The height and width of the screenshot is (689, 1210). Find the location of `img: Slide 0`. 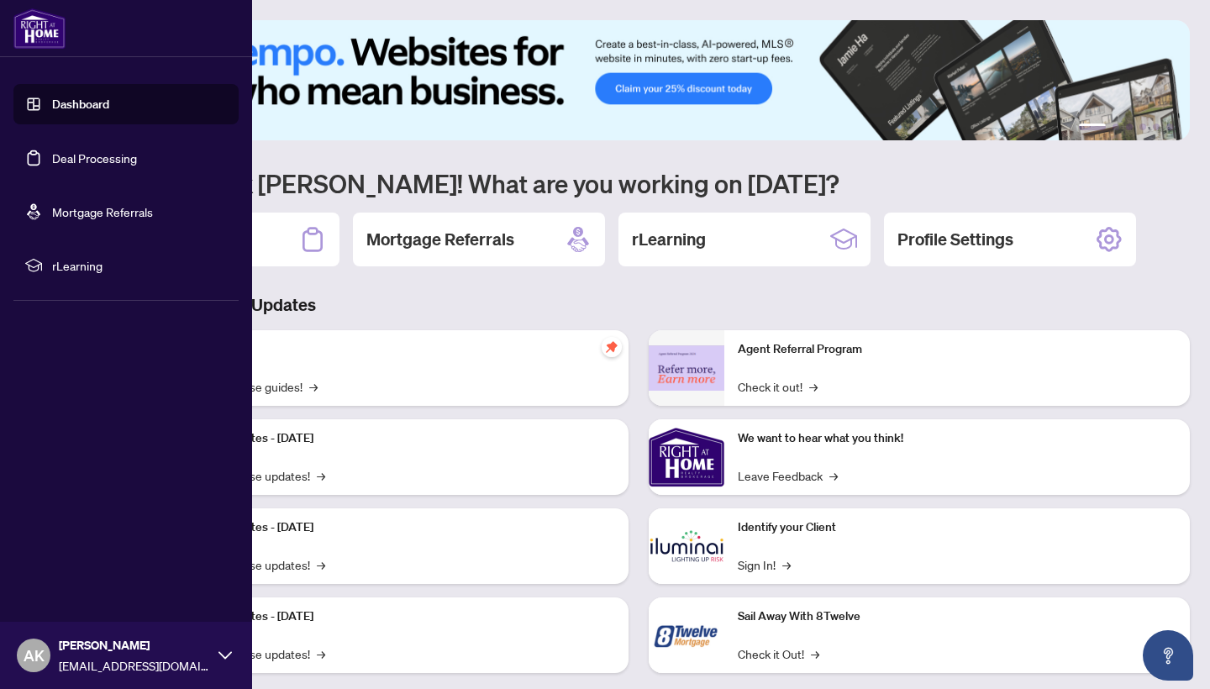

img: Slide 0 is located at coordinates (639, 80).